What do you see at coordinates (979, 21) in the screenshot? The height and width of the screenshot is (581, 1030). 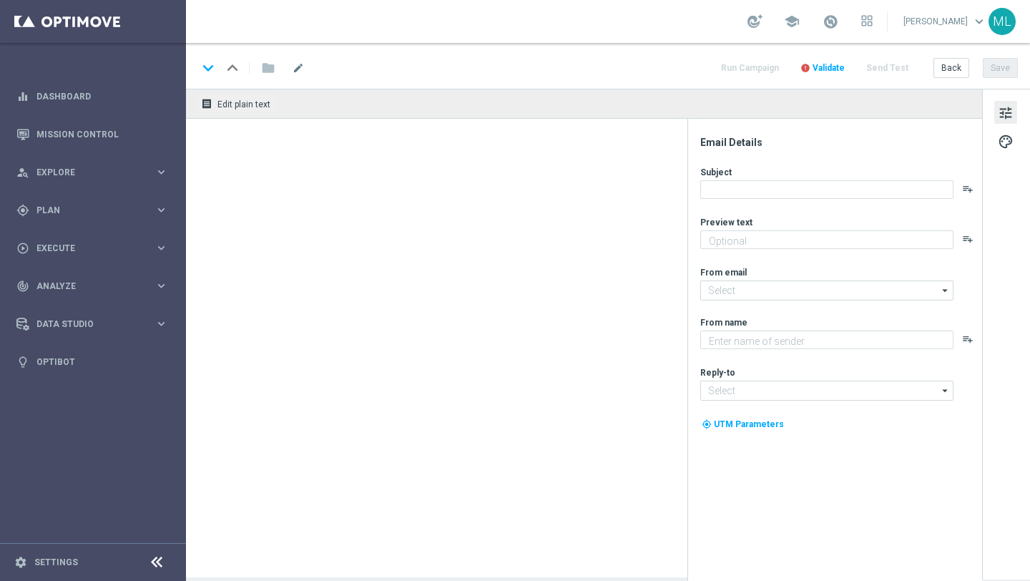 I see `span: keyboard_arrow_down` at bounding box center [979, 21].